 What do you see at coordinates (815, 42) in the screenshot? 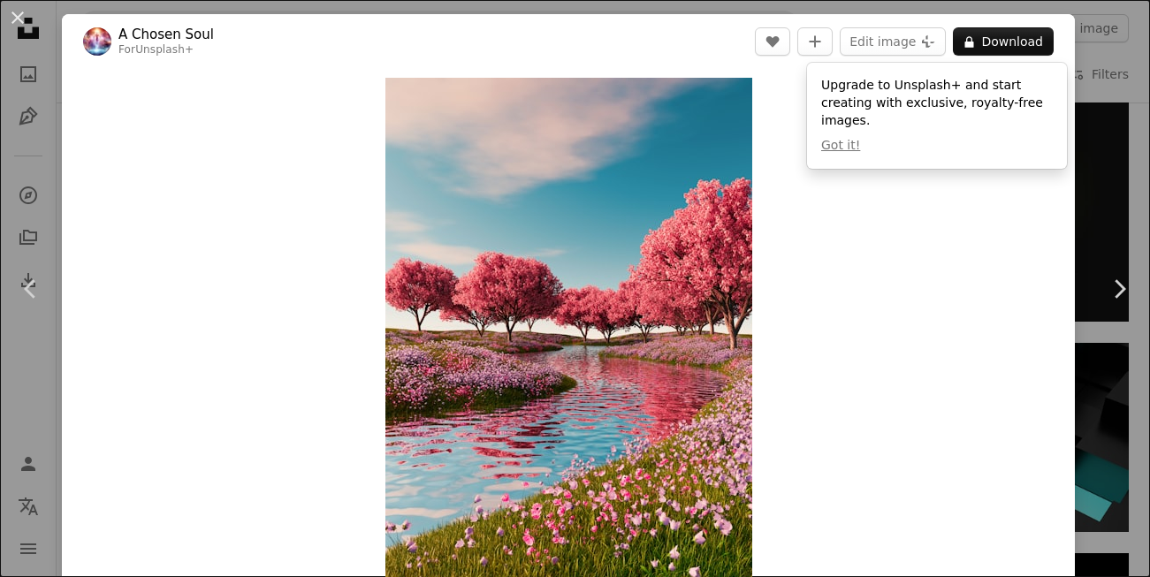
I see `button: Add to Collection` at bounding box center [815, 42].